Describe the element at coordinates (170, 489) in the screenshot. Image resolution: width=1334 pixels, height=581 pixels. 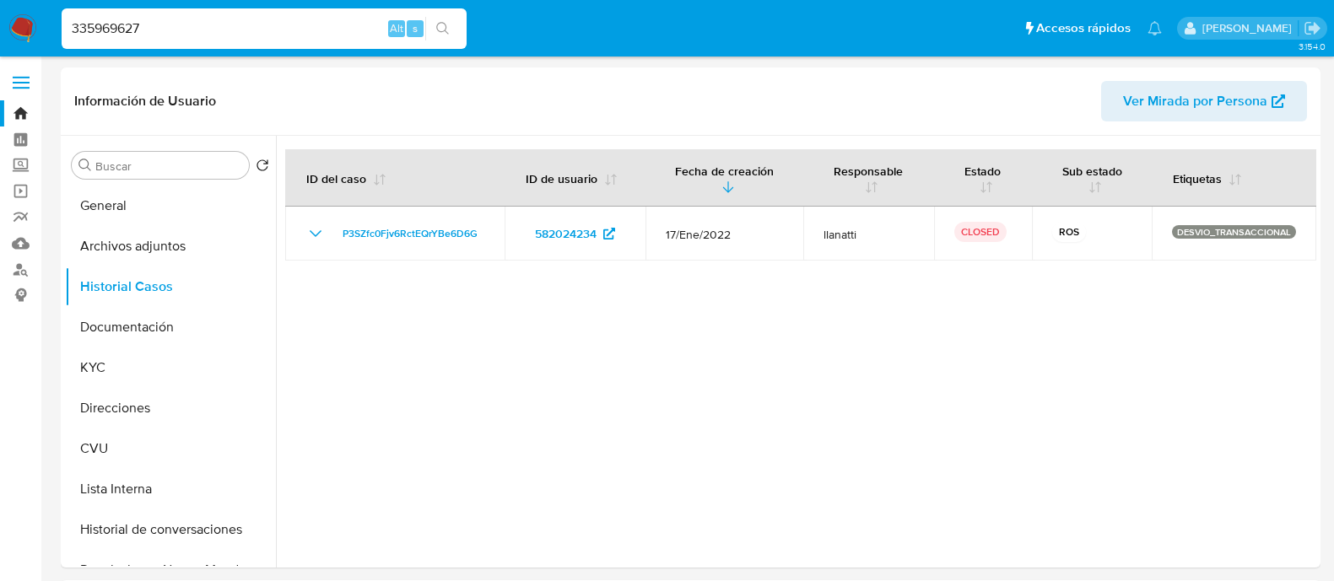
I see `button: Lista Interna` at that location.